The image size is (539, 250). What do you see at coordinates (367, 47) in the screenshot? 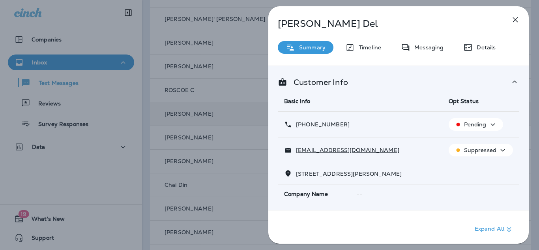
I see `p: Timeline` at bounding box center [367, 47].